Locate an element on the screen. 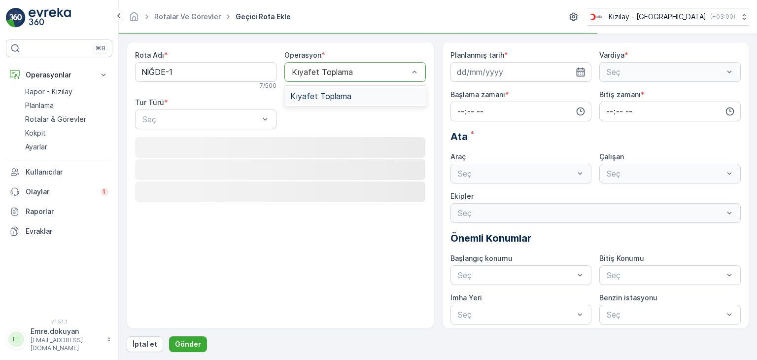 This screenshot has width=757, height=360. p: Operasyonlar is located at coordinates (59, 75).